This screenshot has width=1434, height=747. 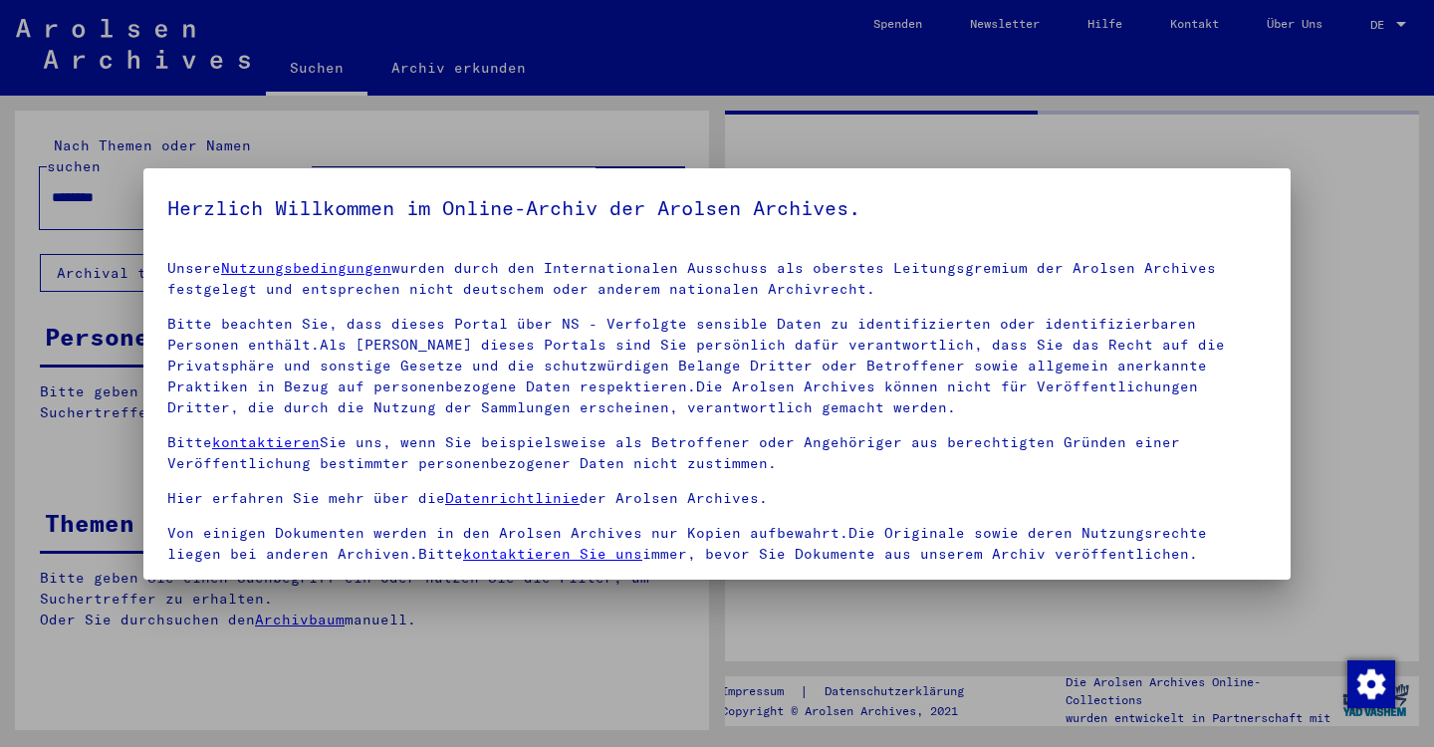 What do you see at coordinates (717, 544) in the screenshot?
I see `p: Von einigen Dokumenten werden in den Arolsen Archives nur Kopien aufbewahrt.Die Originale sowie d...` at bounding box center [717, 544].